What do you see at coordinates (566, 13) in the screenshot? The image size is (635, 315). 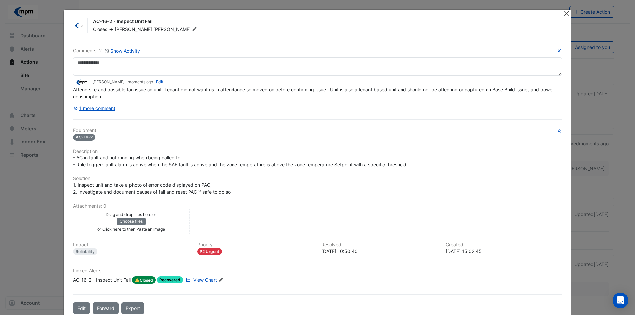 I see `button: Close` at bounding box center [566, 13].